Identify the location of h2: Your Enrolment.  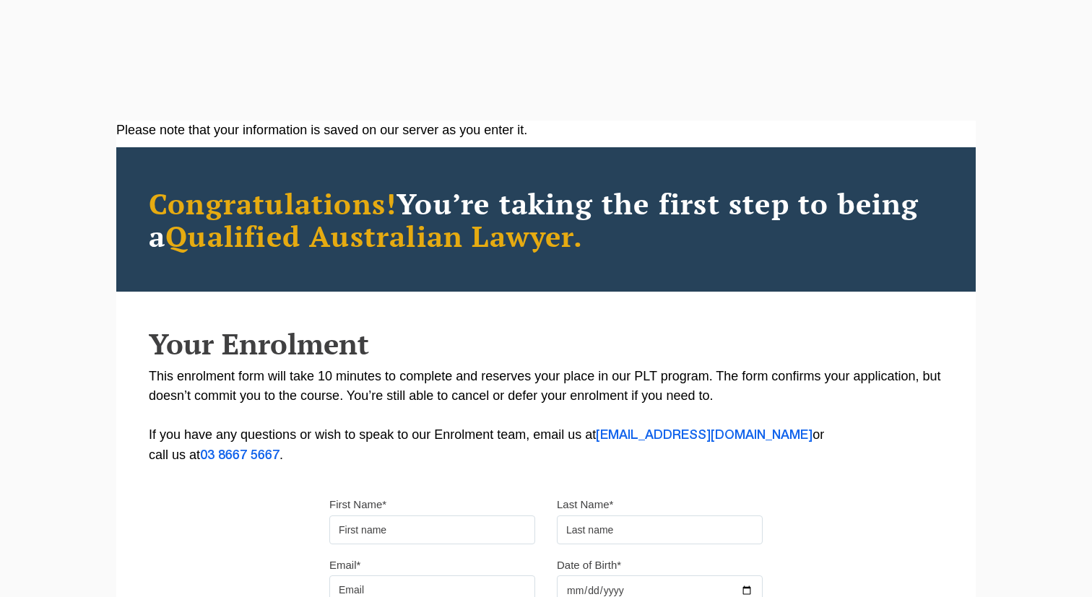
(546, 344).